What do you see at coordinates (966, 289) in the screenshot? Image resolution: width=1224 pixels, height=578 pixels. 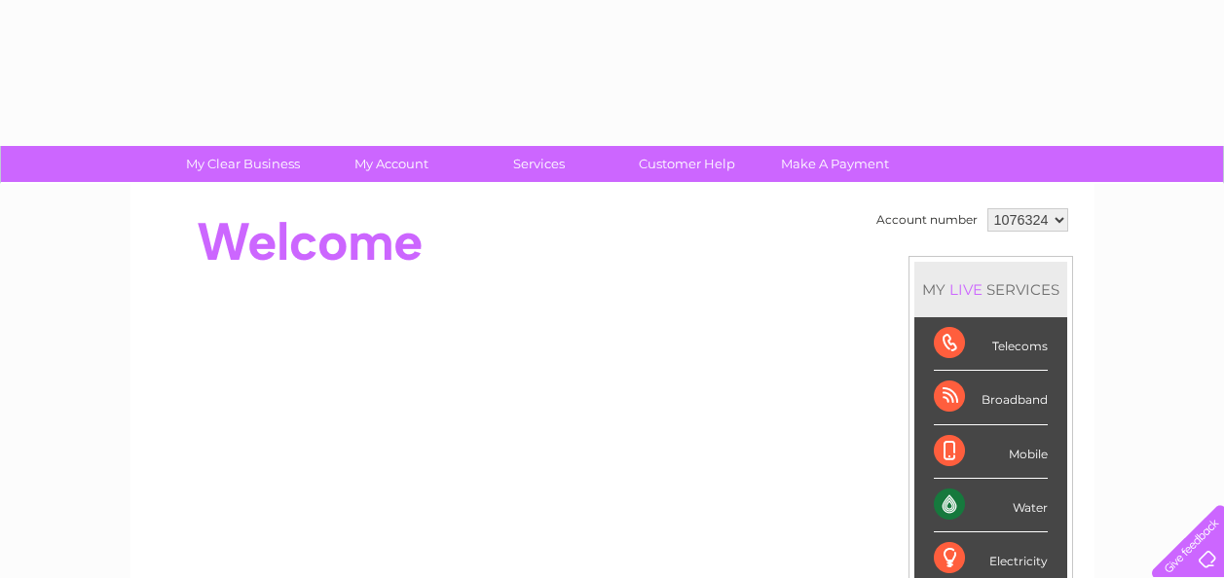 I see `div: LIVE` at bounding box center [966, 289].